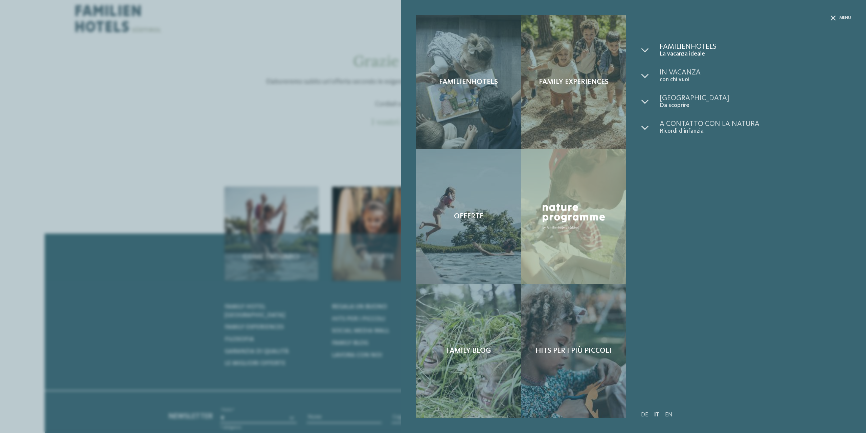  I want to click on a: EN, so click(669, 414).